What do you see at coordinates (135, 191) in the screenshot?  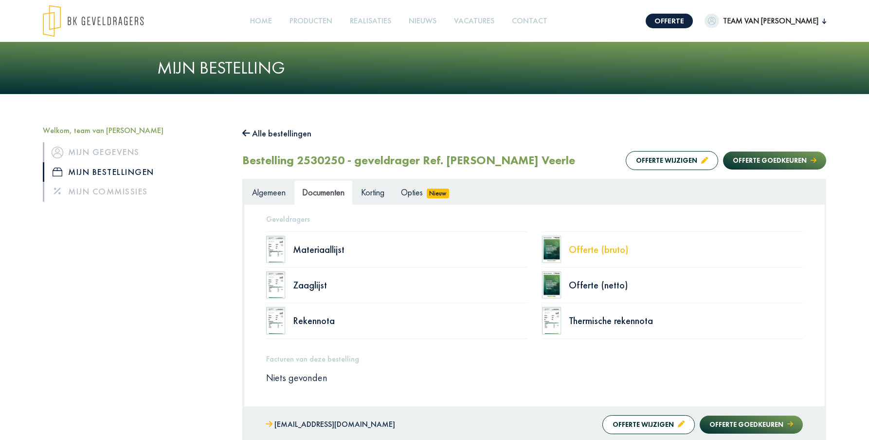 I see `a: Mijn commissies` at bounding box center [135, 191].